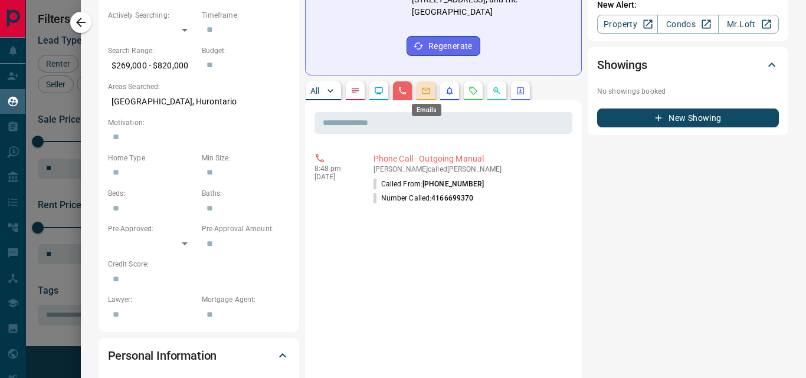  I want to click on p: All, so click(315, 91).